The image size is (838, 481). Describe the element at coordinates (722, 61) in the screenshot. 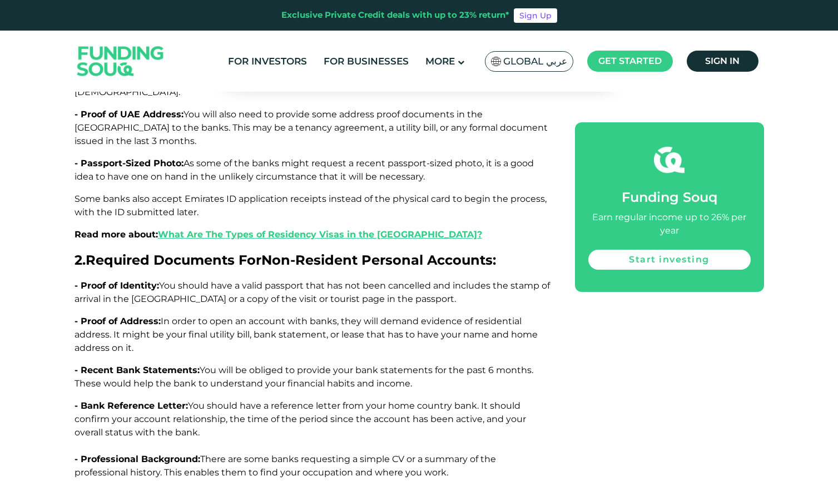

I see `a: Sign in` at that location.